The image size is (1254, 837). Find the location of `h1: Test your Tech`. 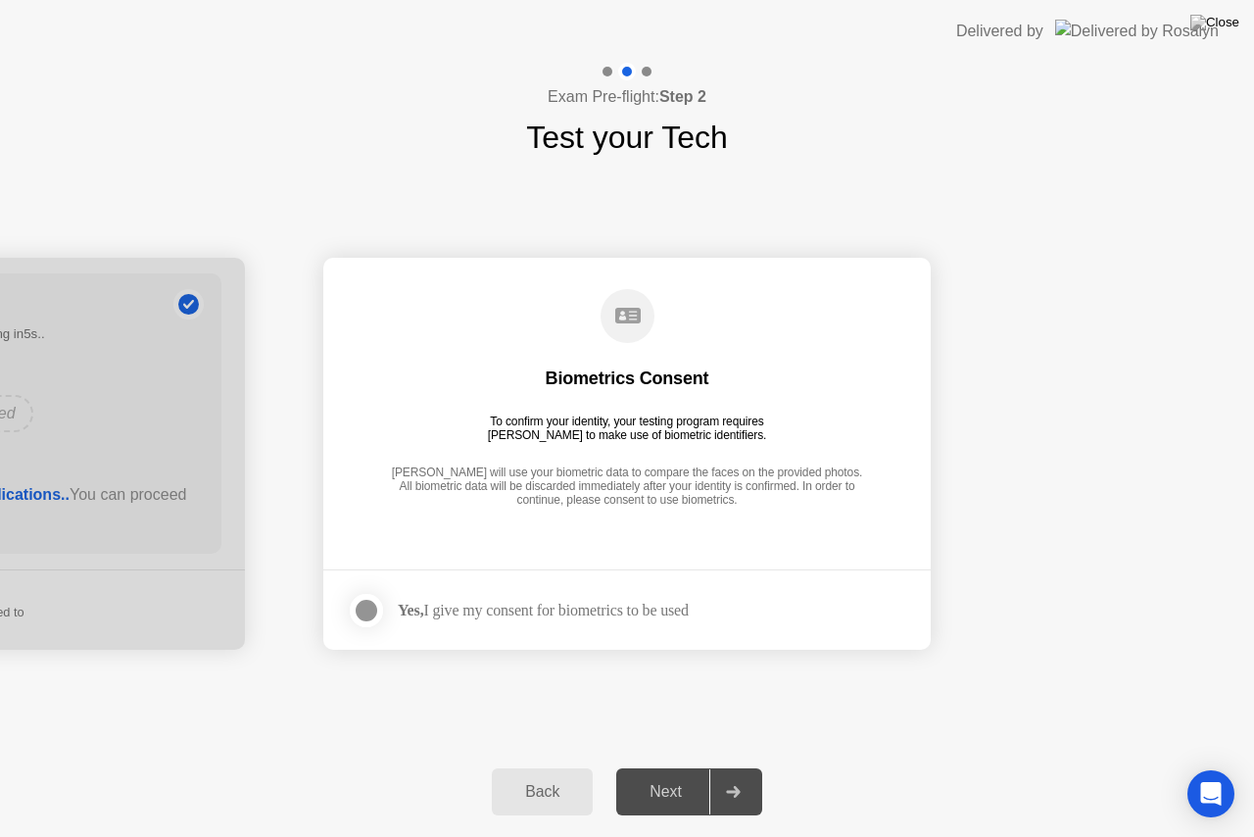

h1: Test your Tech is located at coordinates (627, 137).